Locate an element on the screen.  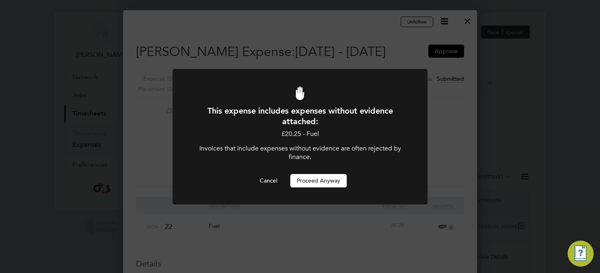
button: Proceed Anyway is located at coordinates (318, 181).